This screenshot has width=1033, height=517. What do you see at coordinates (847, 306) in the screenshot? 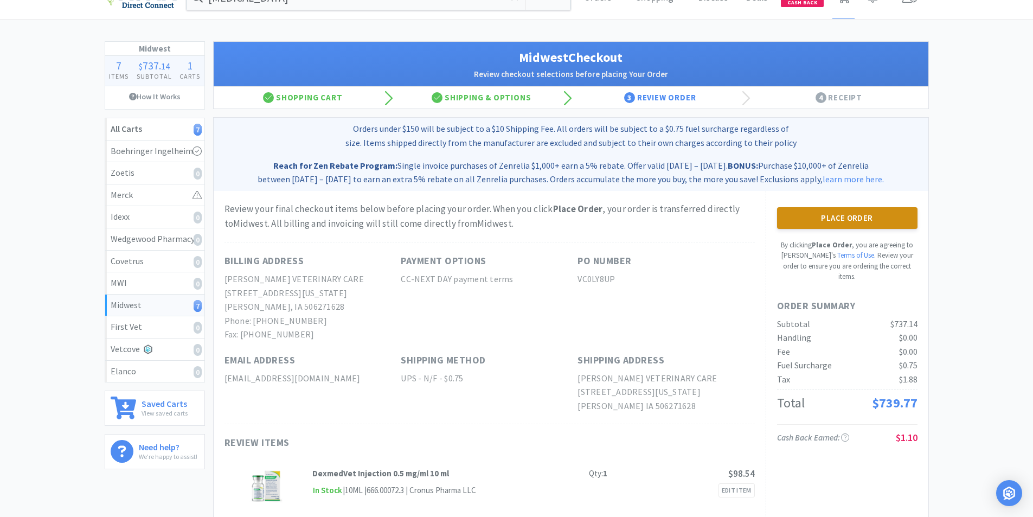
I see `h1: Order Summary` at bounding box center [847, 306].